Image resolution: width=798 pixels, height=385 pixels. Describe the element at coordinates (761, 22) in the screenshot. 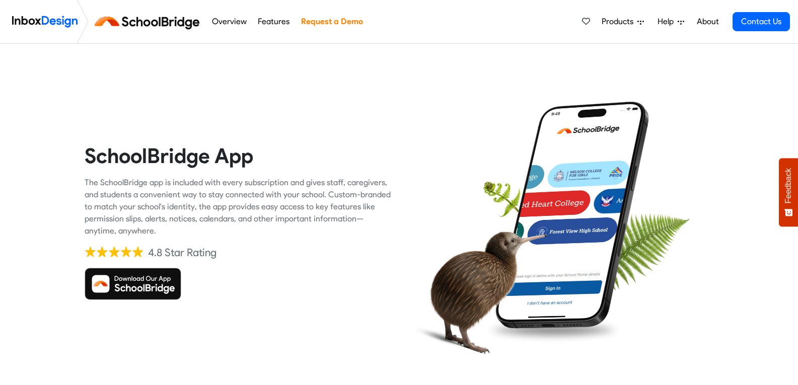

I see `a: Contact Us` at that location.